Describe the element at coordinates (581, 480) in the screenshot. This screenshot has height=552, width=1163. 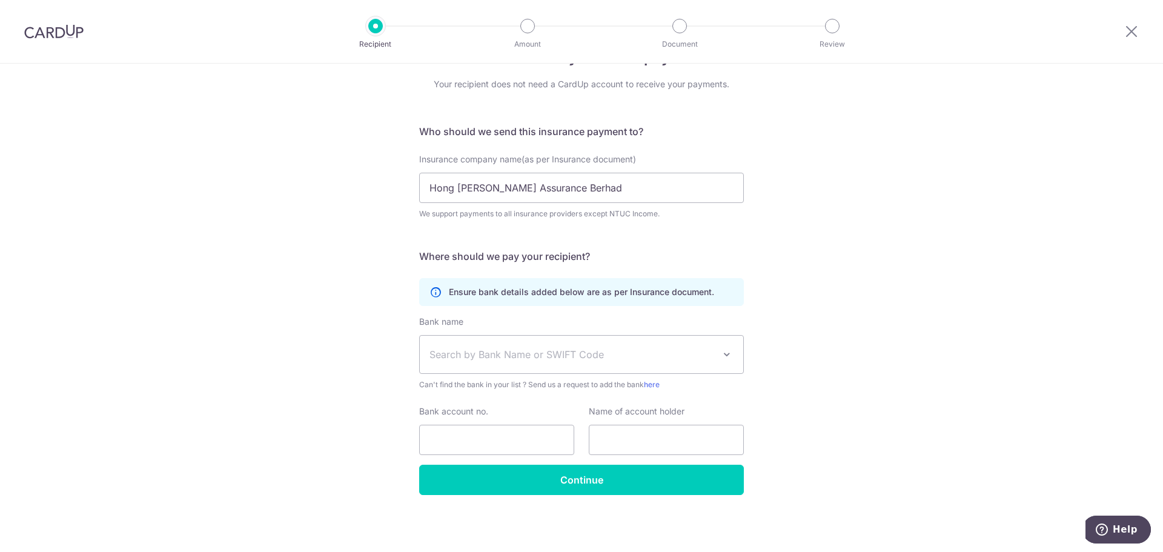
I see `input: Continue` at that location.